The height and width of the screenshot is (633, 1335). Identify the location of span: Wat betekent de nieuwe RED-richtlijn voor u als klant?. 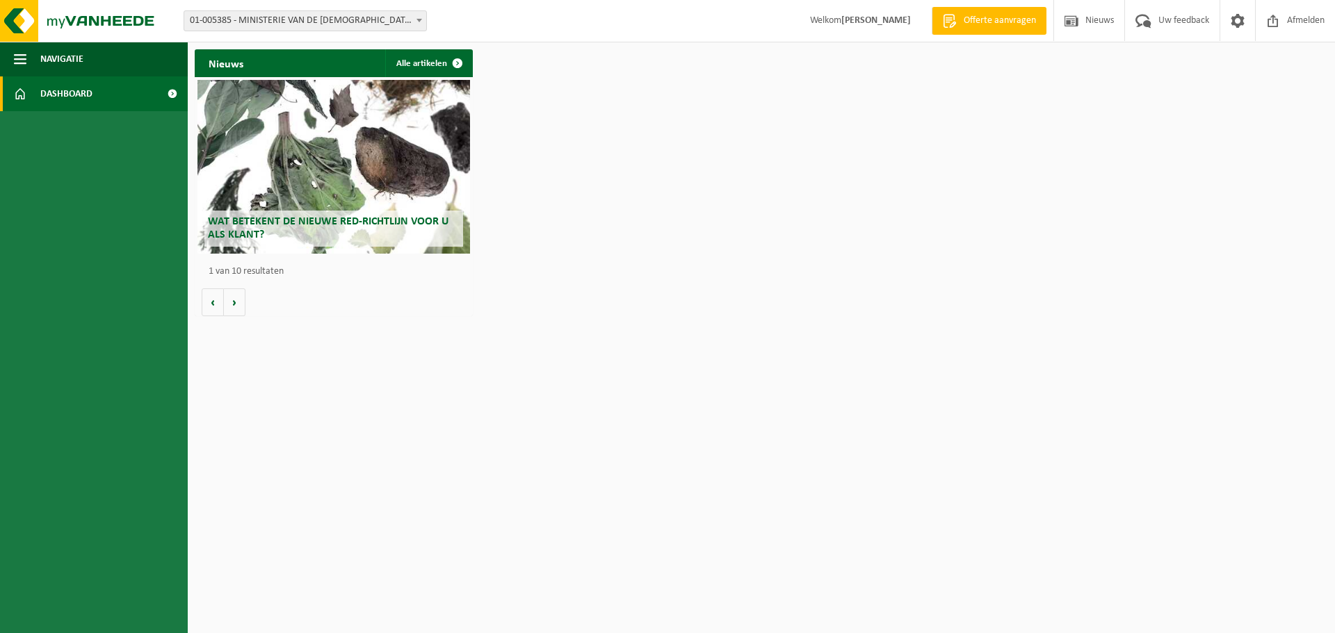
(328, 228).